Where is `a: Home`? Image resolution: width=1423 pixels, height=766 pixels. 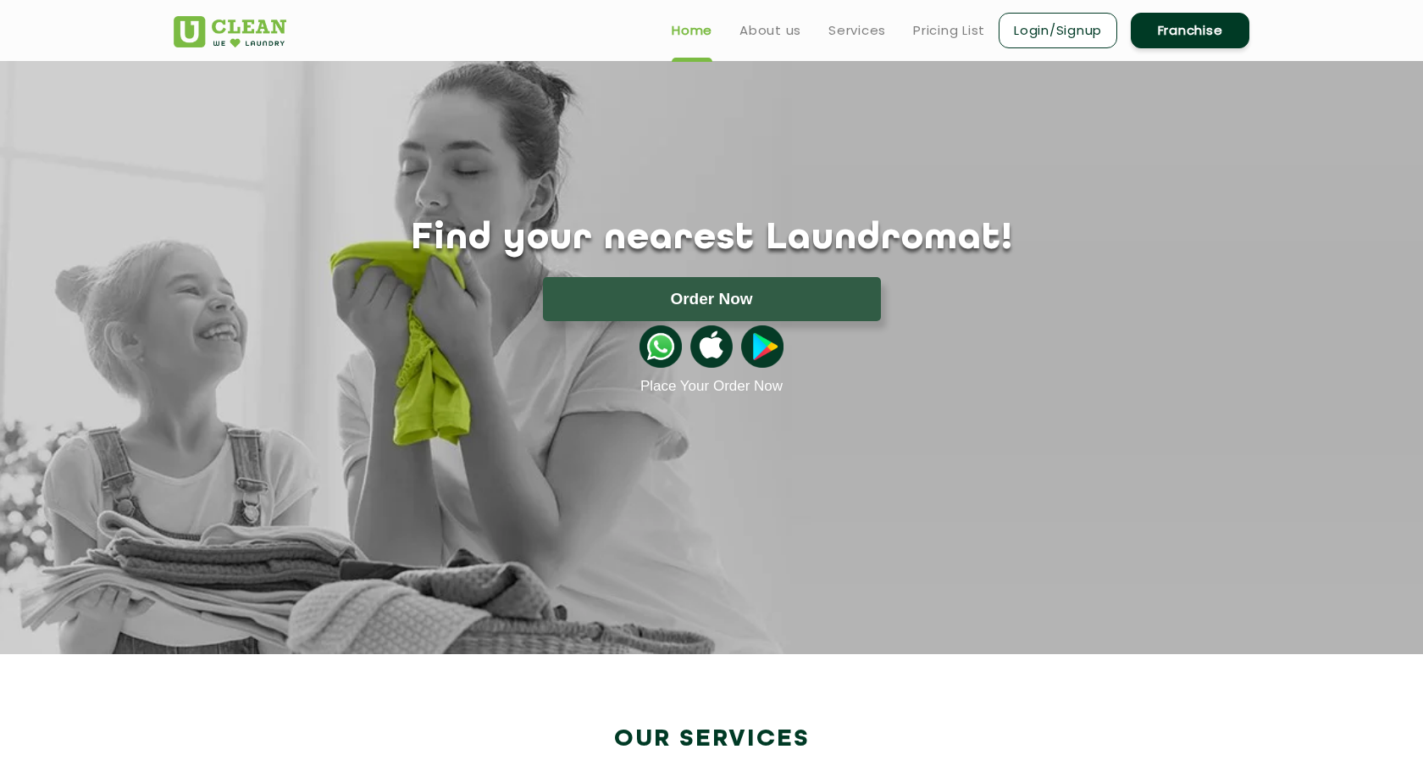 a: Home is located at coordinates (692, 30).